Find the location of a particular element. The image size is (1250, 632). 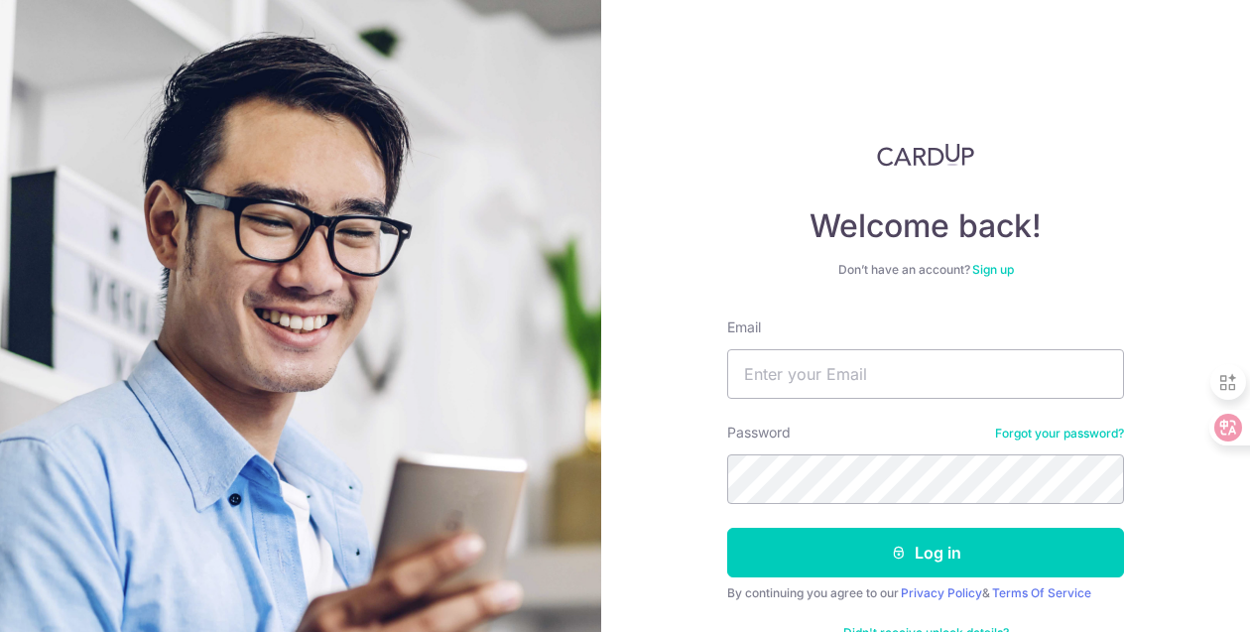

a: Sign up is located at coordinates (993, 269).